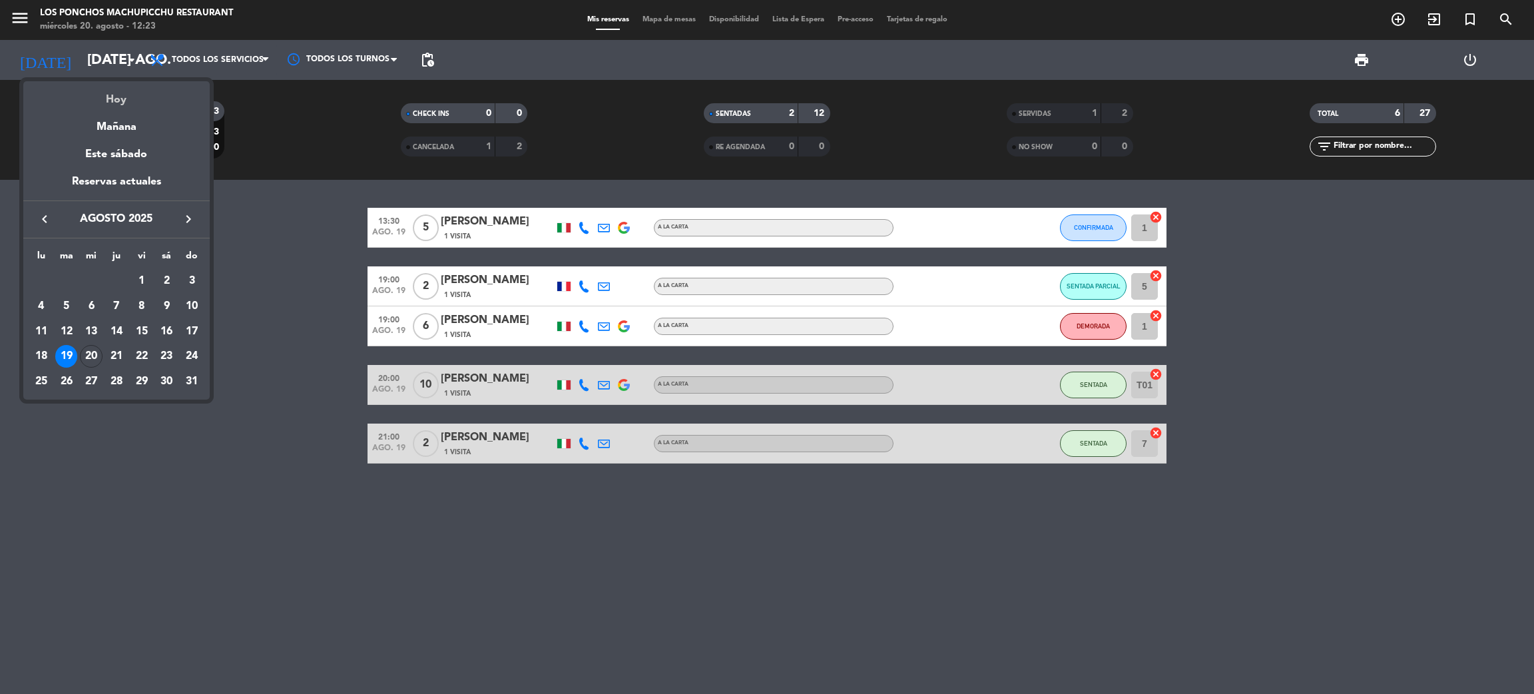 This screenshot has height=694, width=1534. I want to click on td: 8 de agosto de 2025, so click(142, 306).